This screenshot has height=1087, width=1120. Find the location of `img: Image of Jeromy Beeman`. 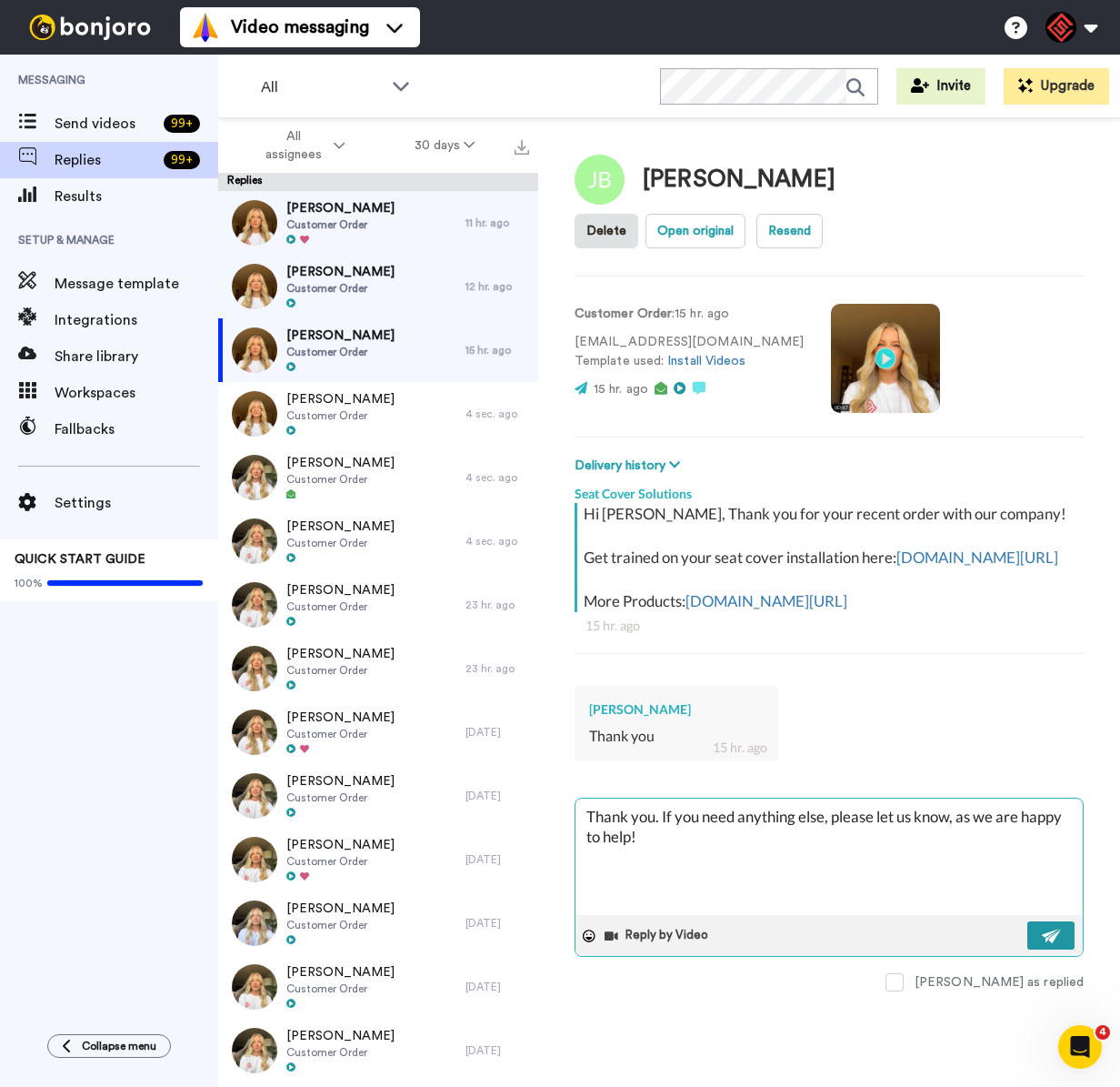

img: Image of Jeromy Beeman is located at coordinates (599, 179).